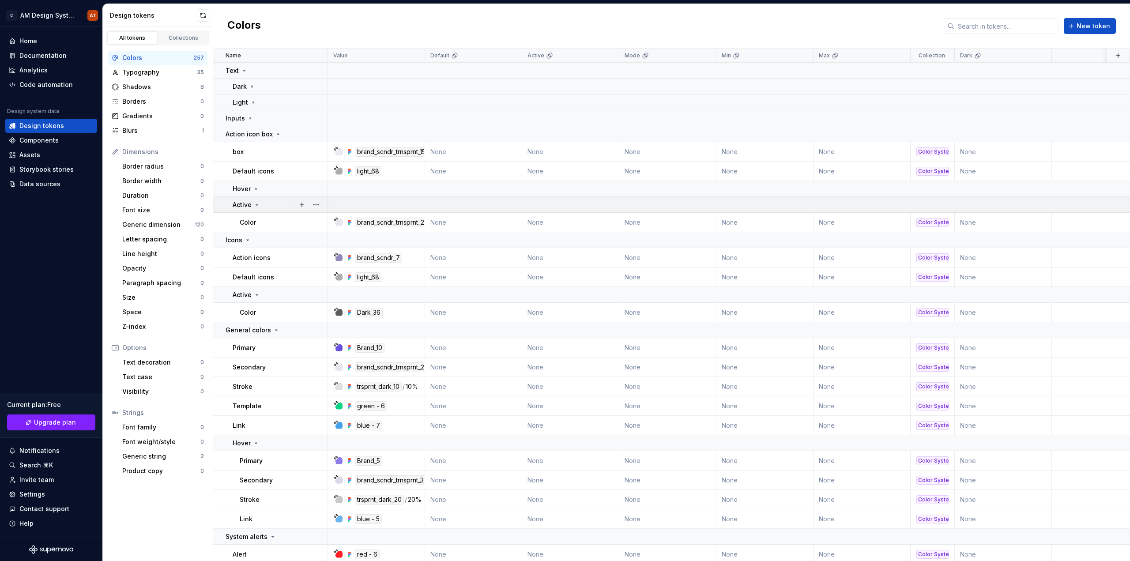  What do you see at coordinates (51, 85) in the screenshot?
I see `a: Code automation` at bounding box center [51, 85].